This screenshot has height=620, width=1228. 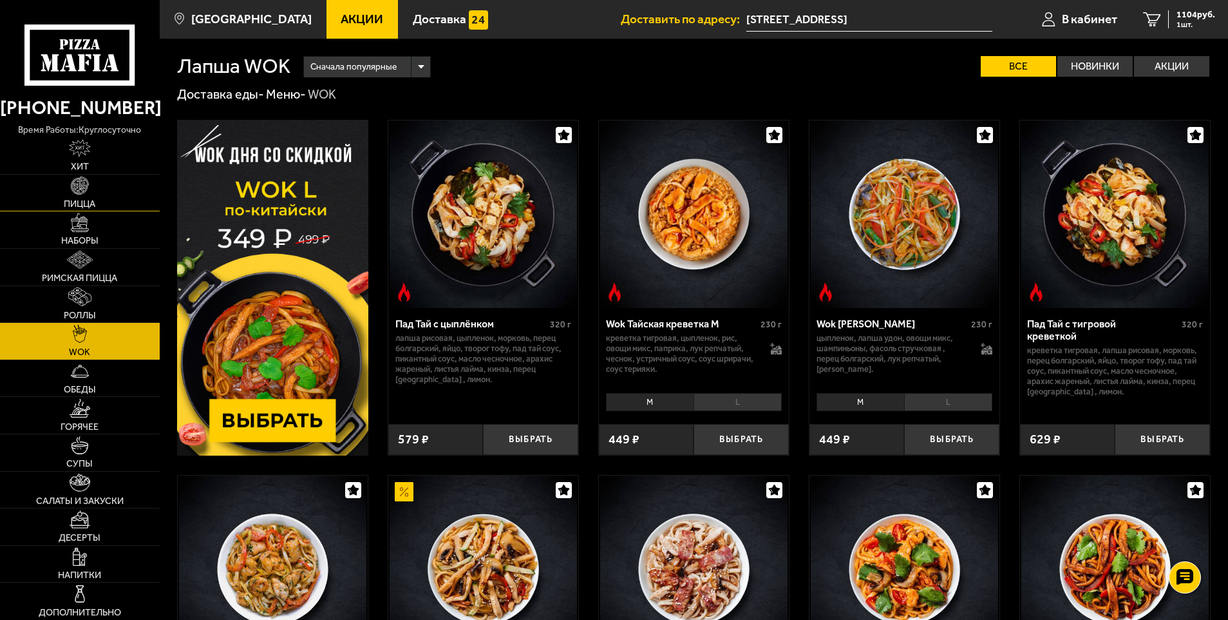 I want to click on a: Острое блюдоWok Карри М, so click(x=904, y=214).